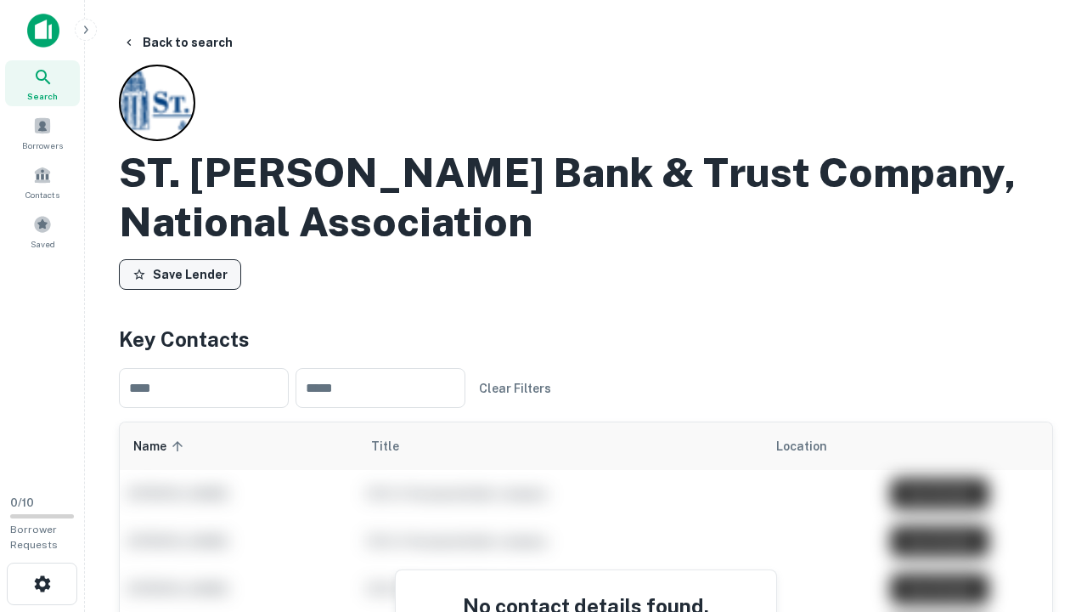  I want to click on div: Saved, so click(42, 231).